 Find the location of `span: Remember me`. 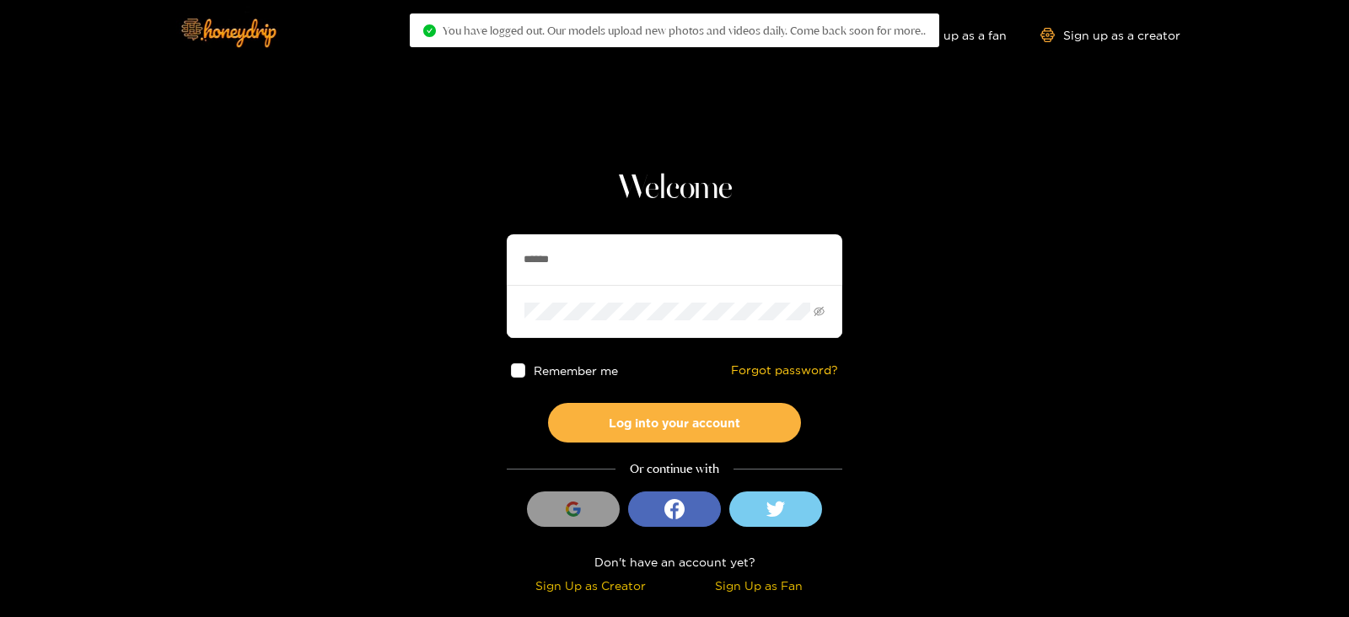

span: Remember me is located at coordinates (576, 370).